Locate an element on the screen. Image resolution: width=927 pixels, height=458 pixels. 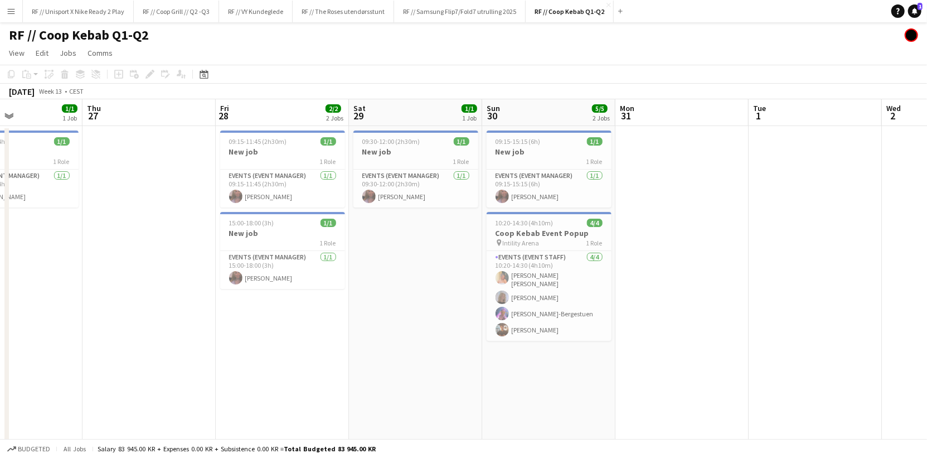
span: Week 13 is located at coordinates (51, 91).